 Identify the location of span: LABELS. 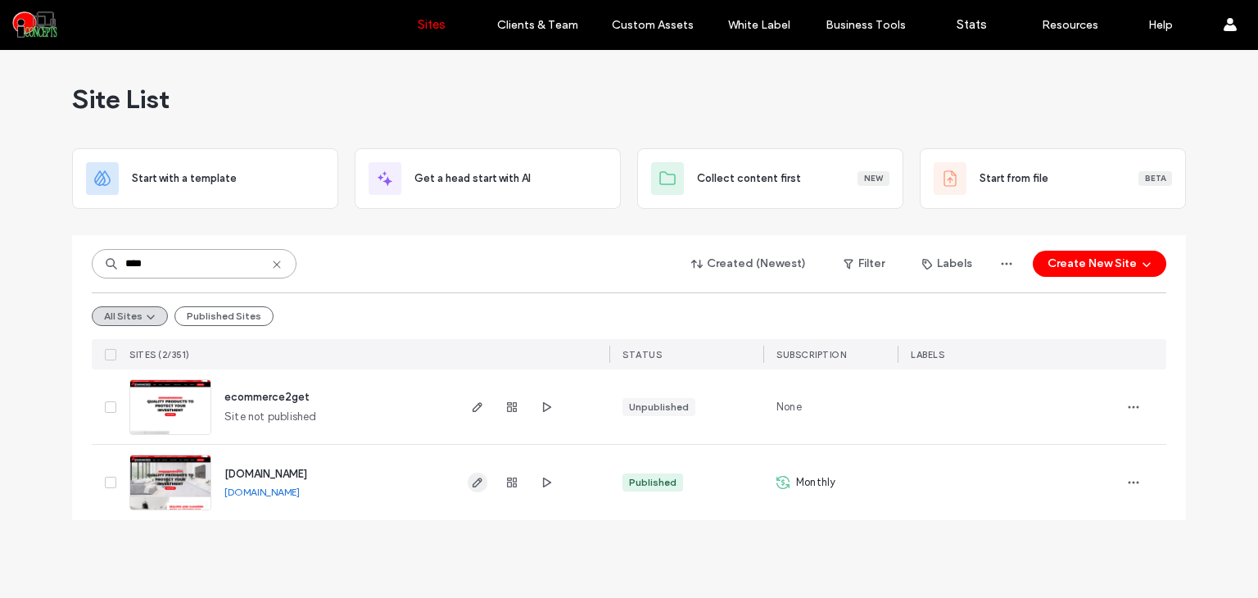
(927, 354).